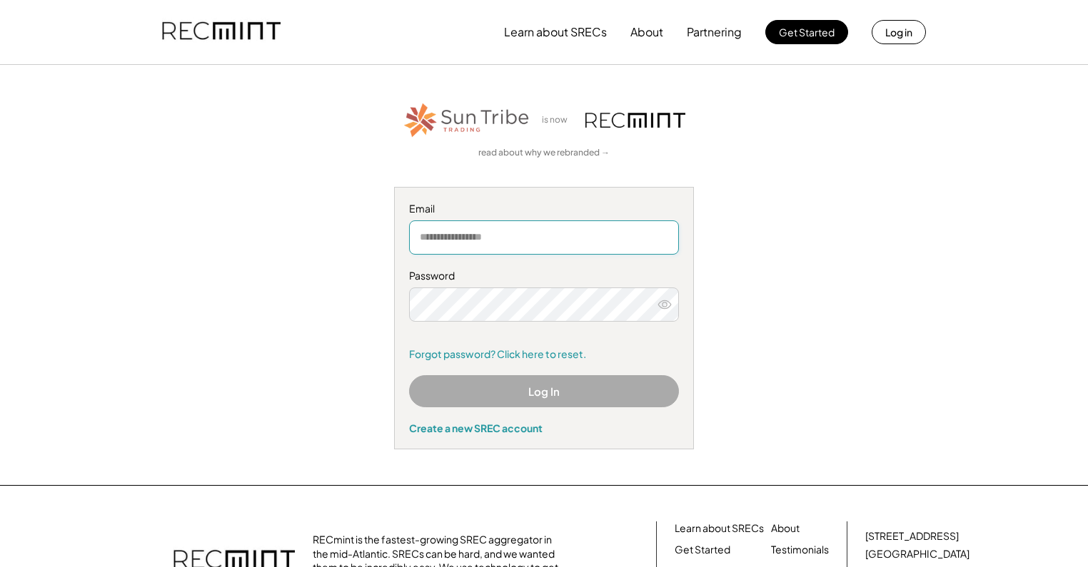 The height and width of the screenshot is (567, 1088). I want to click on div: Create a new SREC account, so click(544, 428).